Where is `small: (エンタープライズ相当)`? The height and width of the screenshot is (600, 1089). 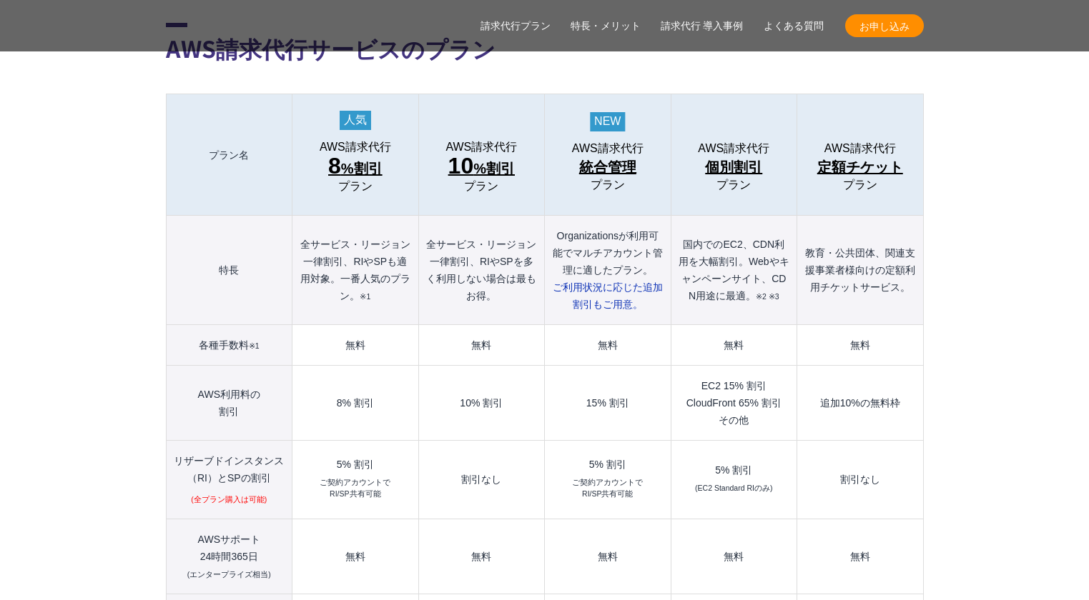 small: (エンタープライズ相当) is located at coordinates (229, 575).